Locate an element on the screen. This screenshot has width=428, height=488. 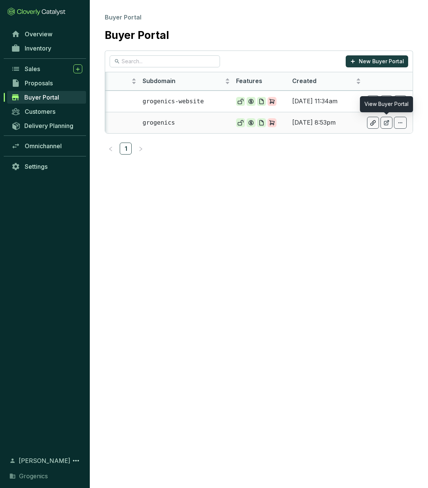
span: Grogenics is located at coordinates (33, 476).